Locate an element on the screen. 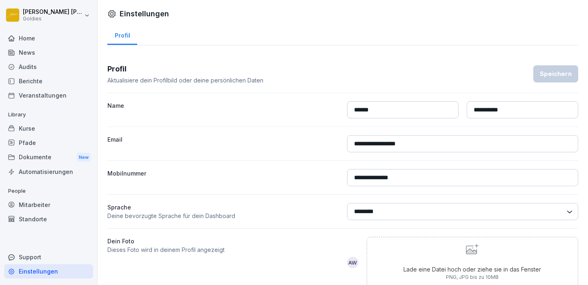  a: Kurse is located at coordinates (49, 128).